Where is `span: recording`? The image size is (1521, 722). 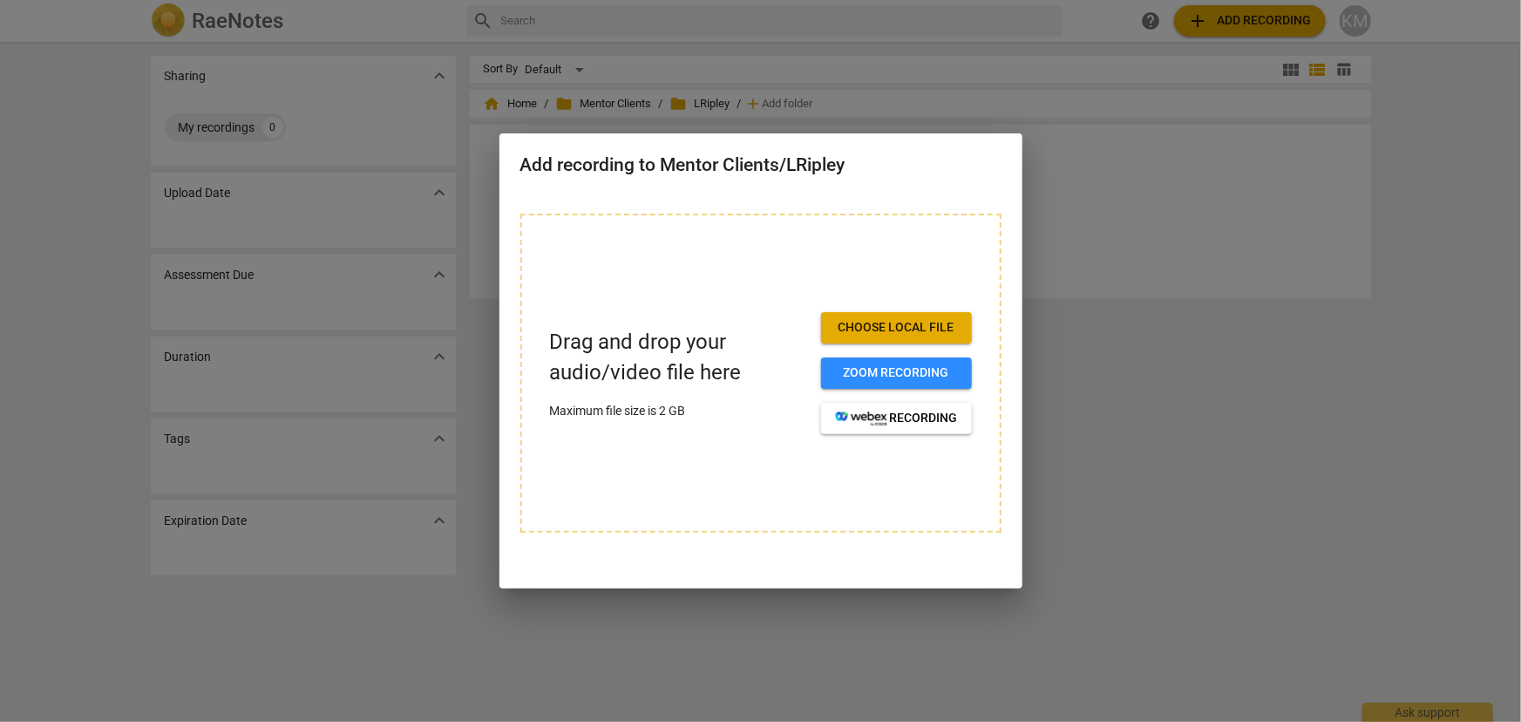
span: recording is located at coordinates (896, 418).